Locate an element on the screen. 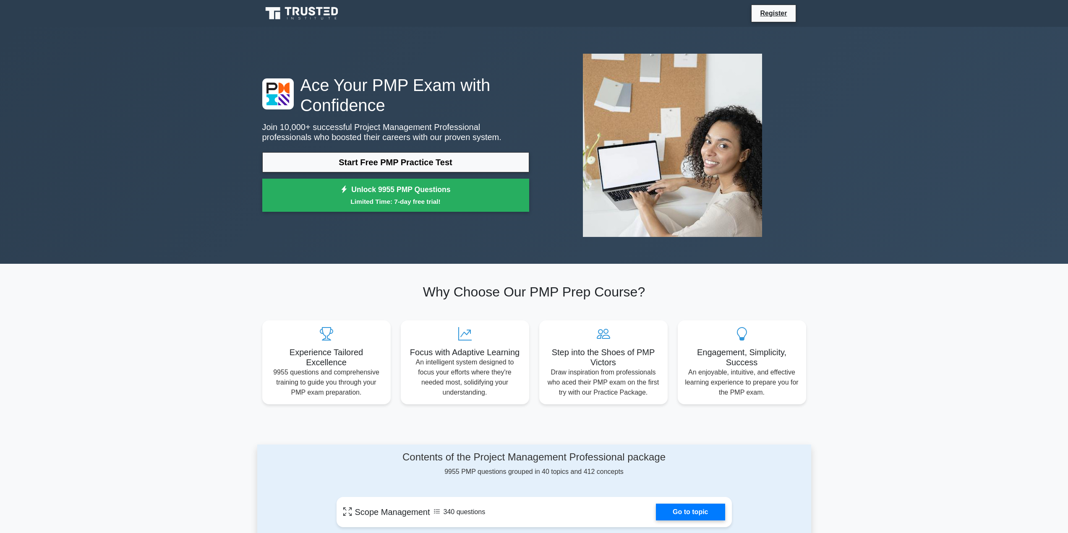 The height and width of the screenshot is (533, 1068). small: Limited Time: 7-day free trial! is located at coordinates (396, 201).